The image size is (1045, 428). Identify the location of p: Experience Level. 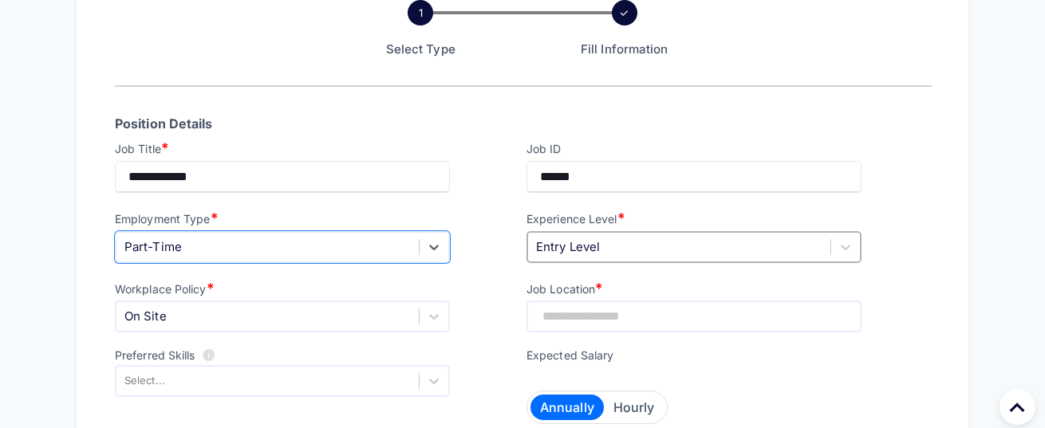
(694, 218).